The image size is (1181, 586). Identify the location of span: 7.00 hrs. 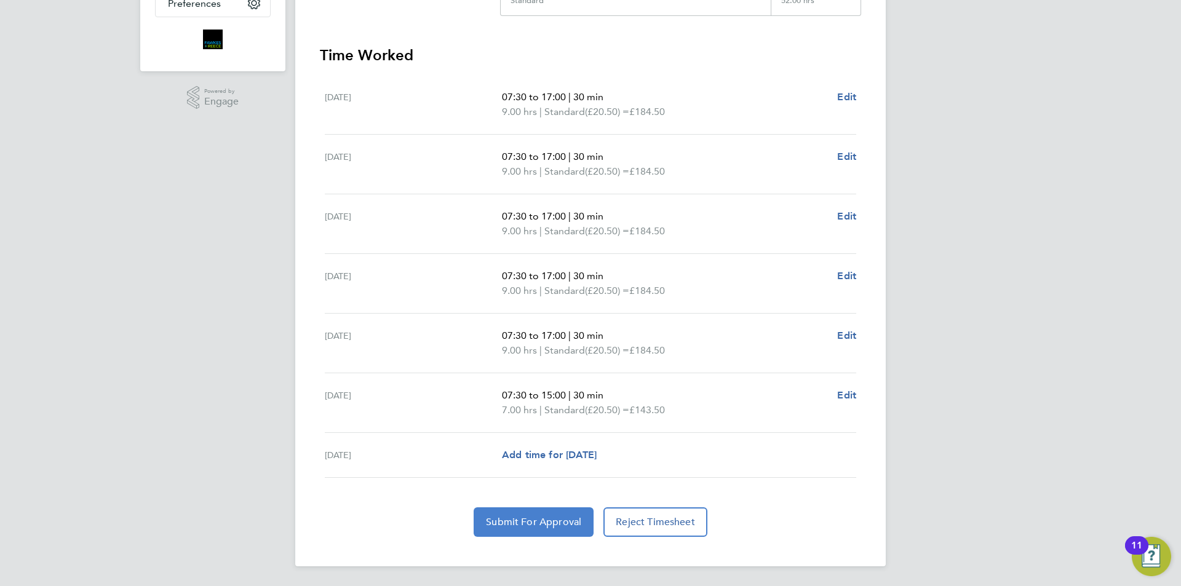
(519, 410).